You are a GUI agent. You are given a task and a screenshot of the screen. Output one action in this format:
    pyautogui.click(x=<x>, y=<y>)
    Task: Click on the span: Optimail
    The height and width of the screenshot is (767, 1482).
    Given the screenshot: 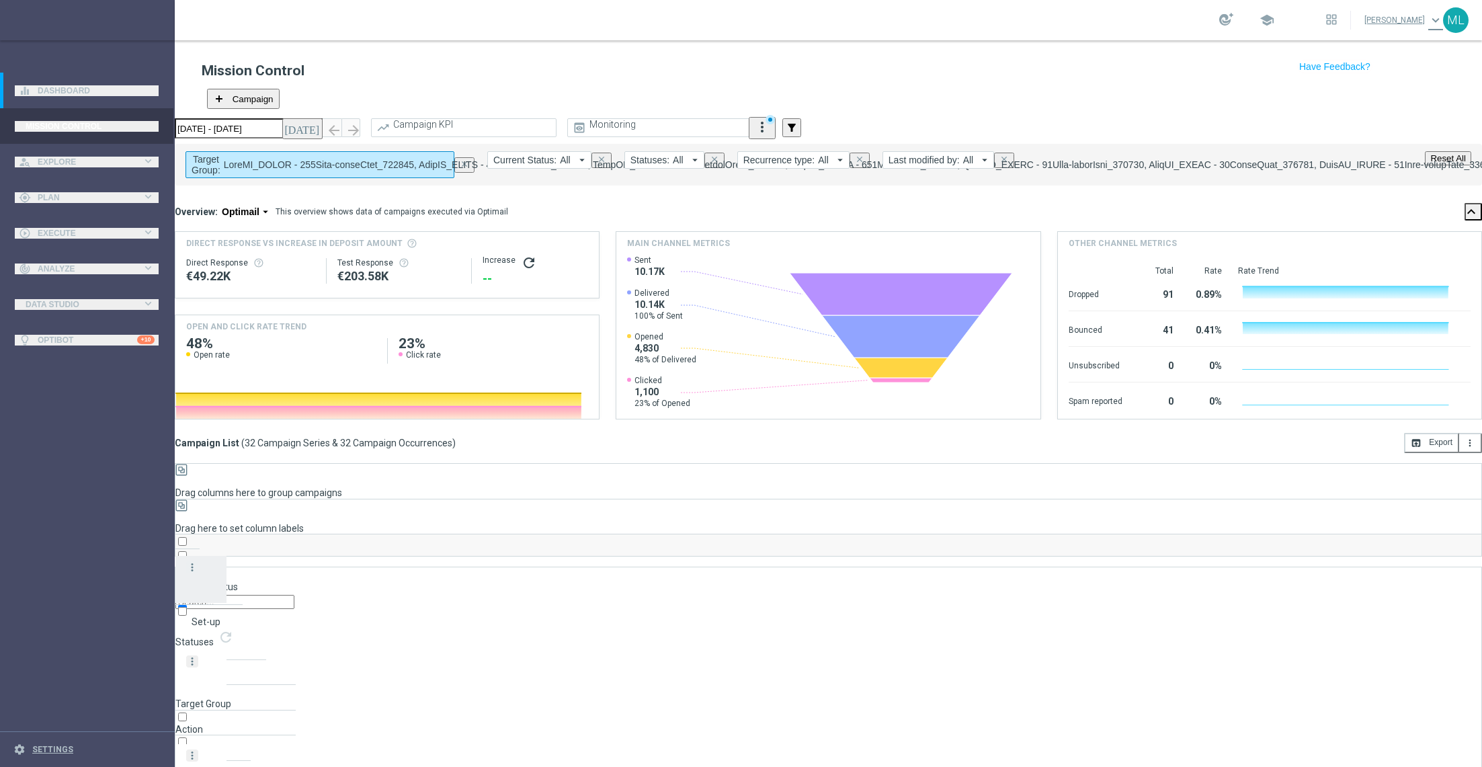 What is the action you would take?
    pyautogui.click(x=241, y=212)
    